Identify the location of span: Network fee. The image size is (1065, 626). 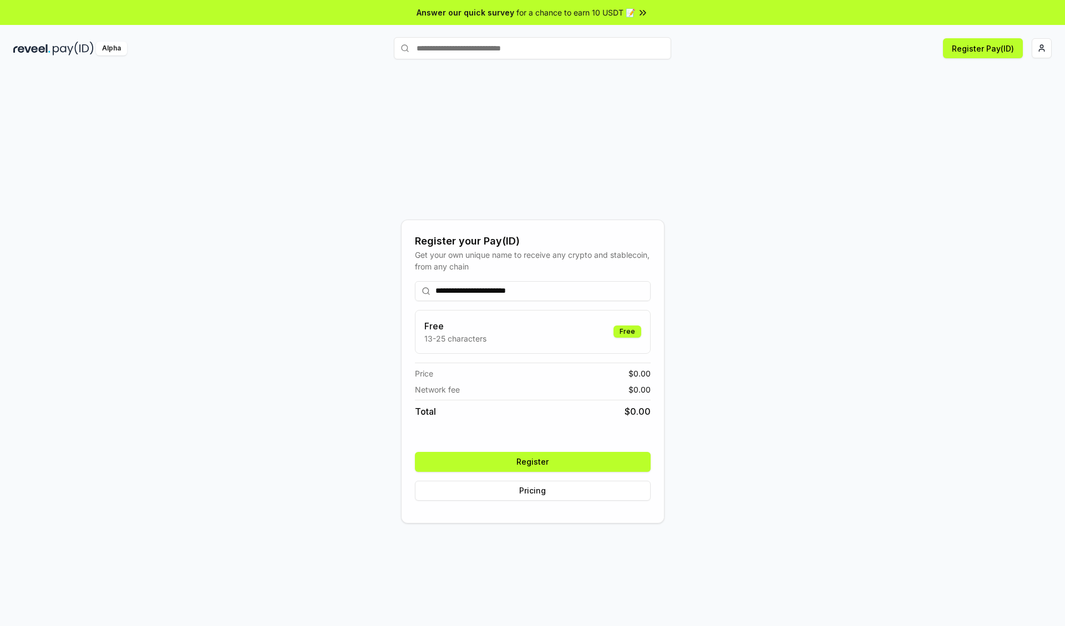
(437, 389).